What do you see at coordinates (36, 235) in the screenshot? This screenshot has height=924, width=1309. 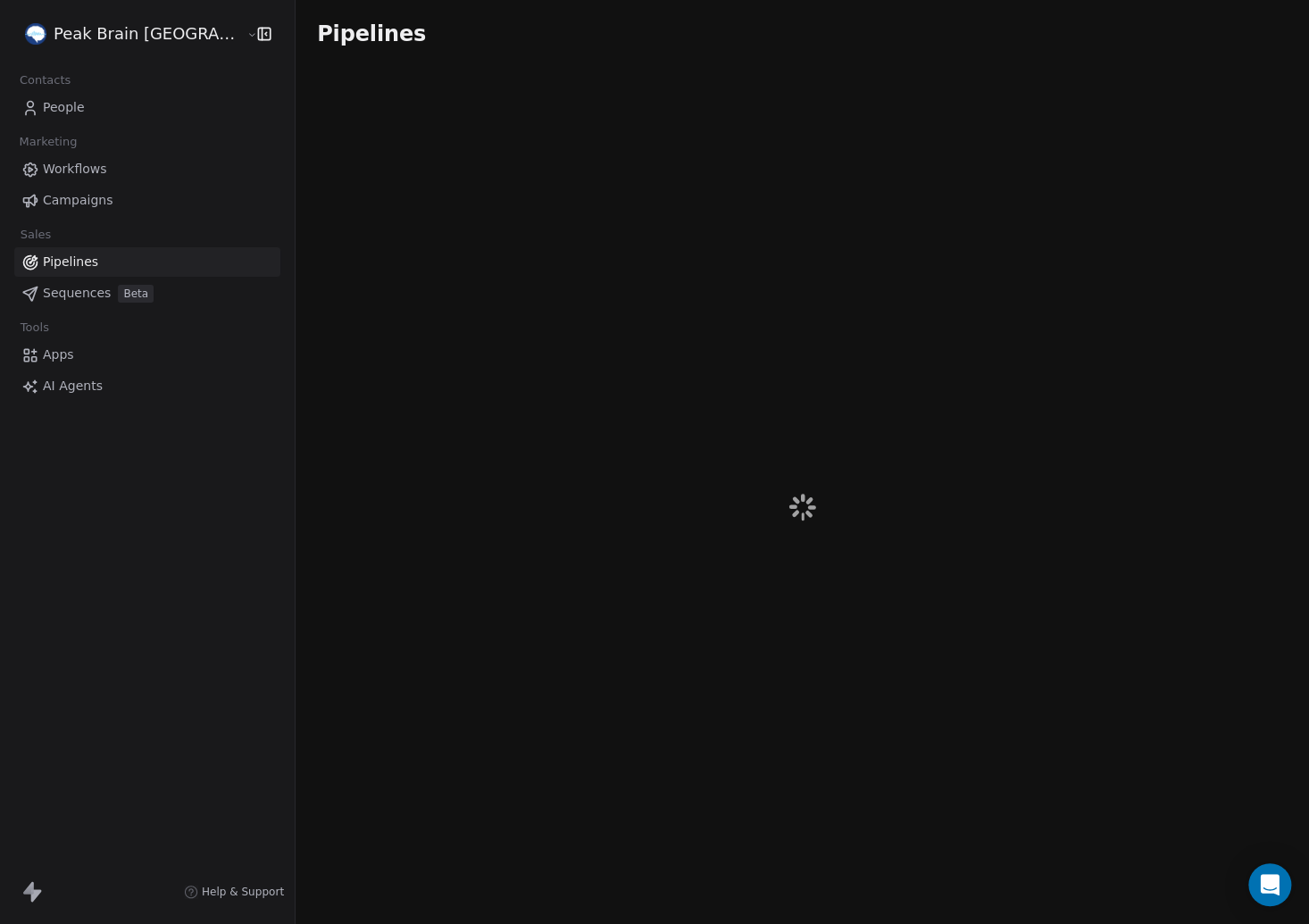 I see `span: Sales` at bounding box center [36, 235].